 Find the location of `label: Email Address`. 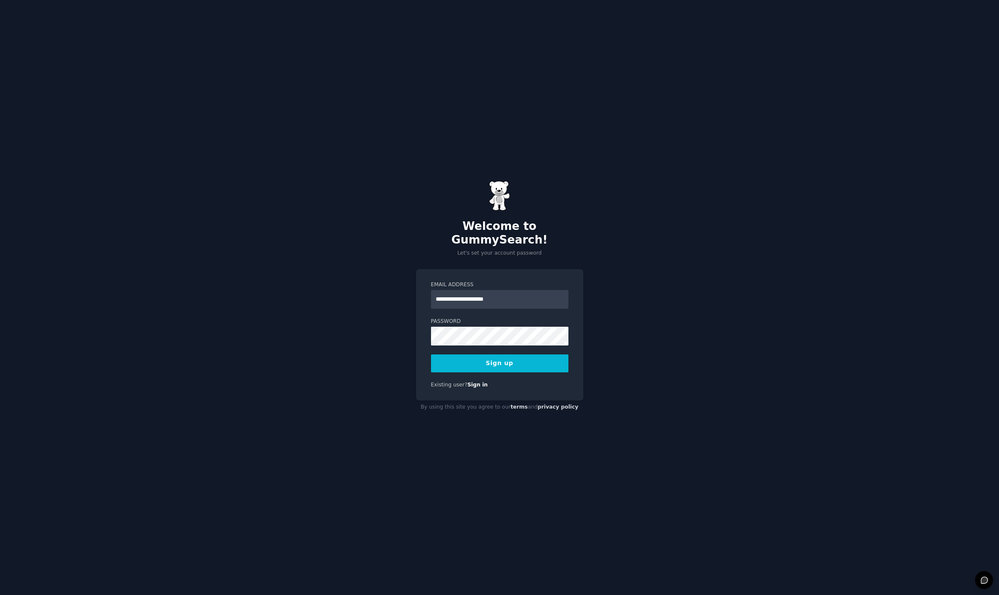

label: Email Address is located at coordinates (500, 285).